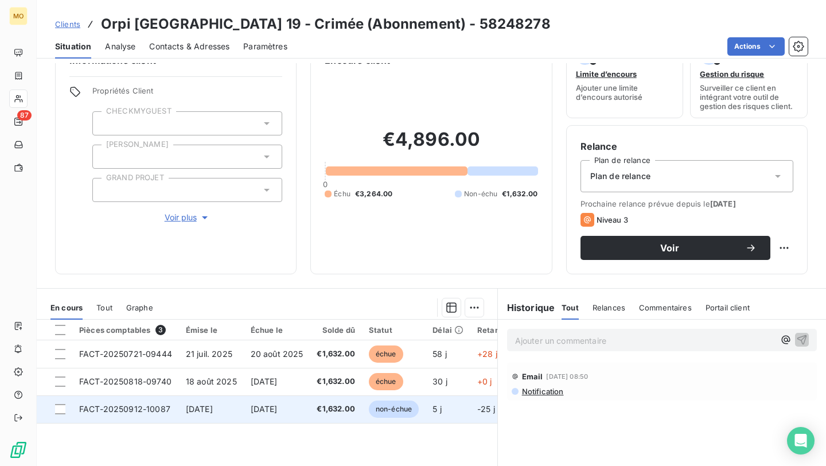  Describe the element at coordinates (448, 330) in the screenshot. I see `div: Délai` at that location.